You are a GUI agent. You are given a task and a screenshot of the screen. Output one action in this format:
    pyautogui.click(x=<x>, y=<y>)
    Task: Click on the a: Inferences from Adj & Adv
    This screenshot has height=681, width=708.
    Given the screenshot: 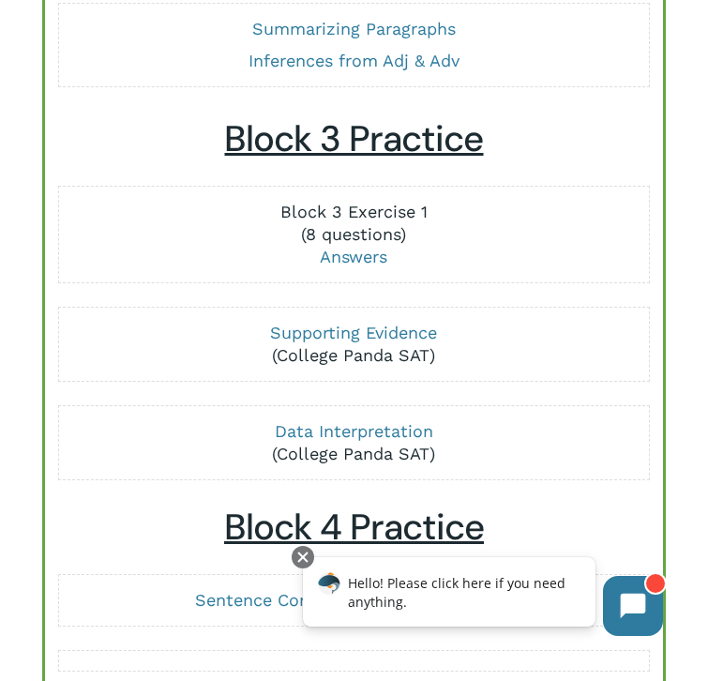 What is the action you would take?
    pyautogui.click(x=354, y=60)
    